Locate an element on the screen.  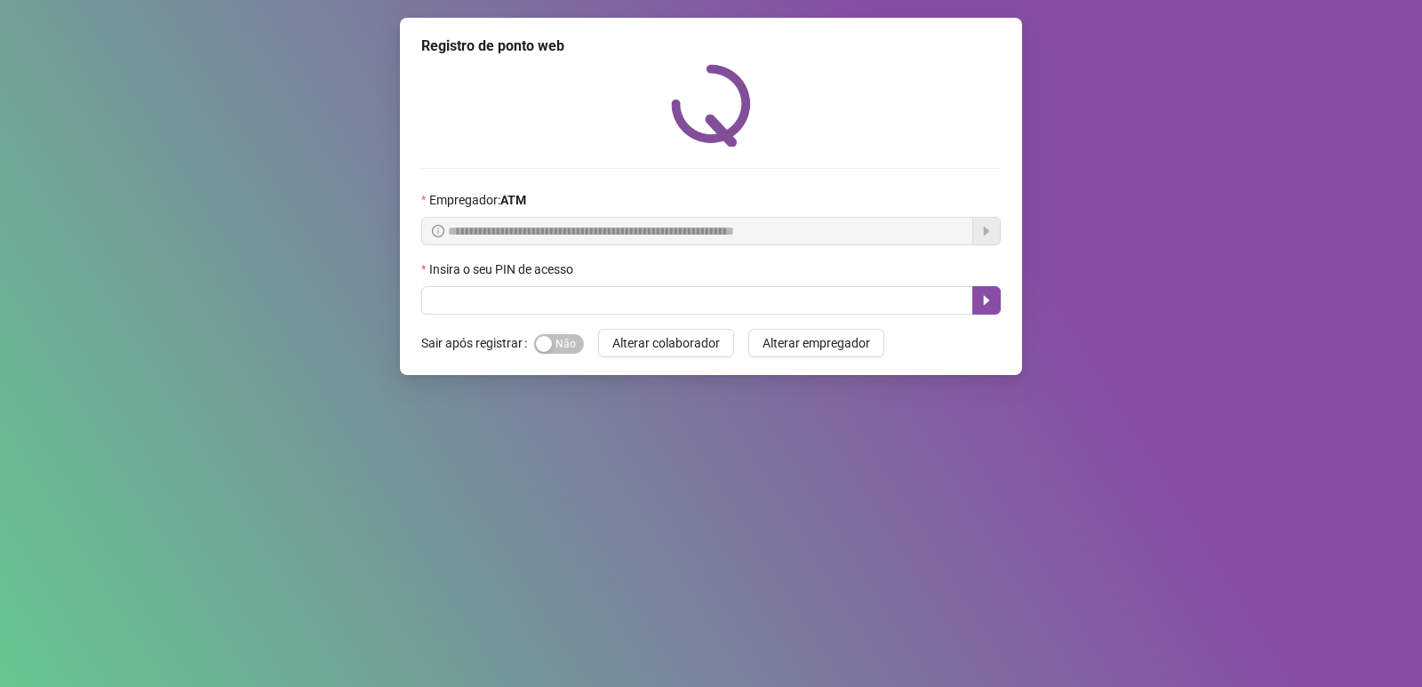
span: Alterar colaborador is located at coordinates (666, 343).